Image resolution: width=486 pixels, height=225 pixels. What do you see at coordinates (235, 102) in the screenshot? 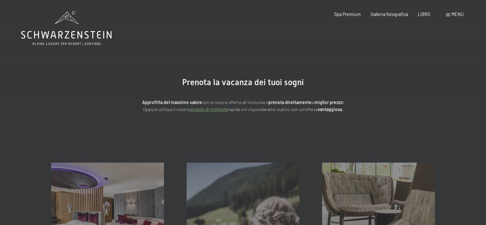
I see `font: con la nostra offerta all-inclusive e` at bounding box center [235, 102].